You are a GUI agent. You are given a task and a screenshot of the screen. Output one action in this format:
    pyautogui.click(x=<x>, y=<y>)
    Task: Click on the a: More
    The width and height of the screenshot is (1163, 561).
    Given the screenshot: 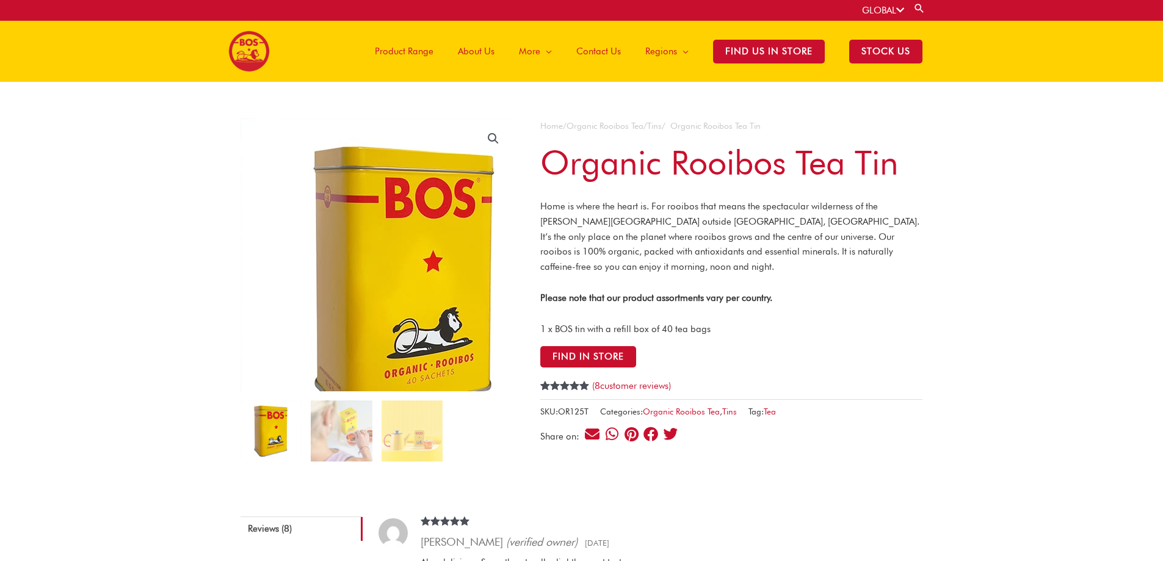 What is the action you would take?
    pyautogui.click(x=536, y=51)
    